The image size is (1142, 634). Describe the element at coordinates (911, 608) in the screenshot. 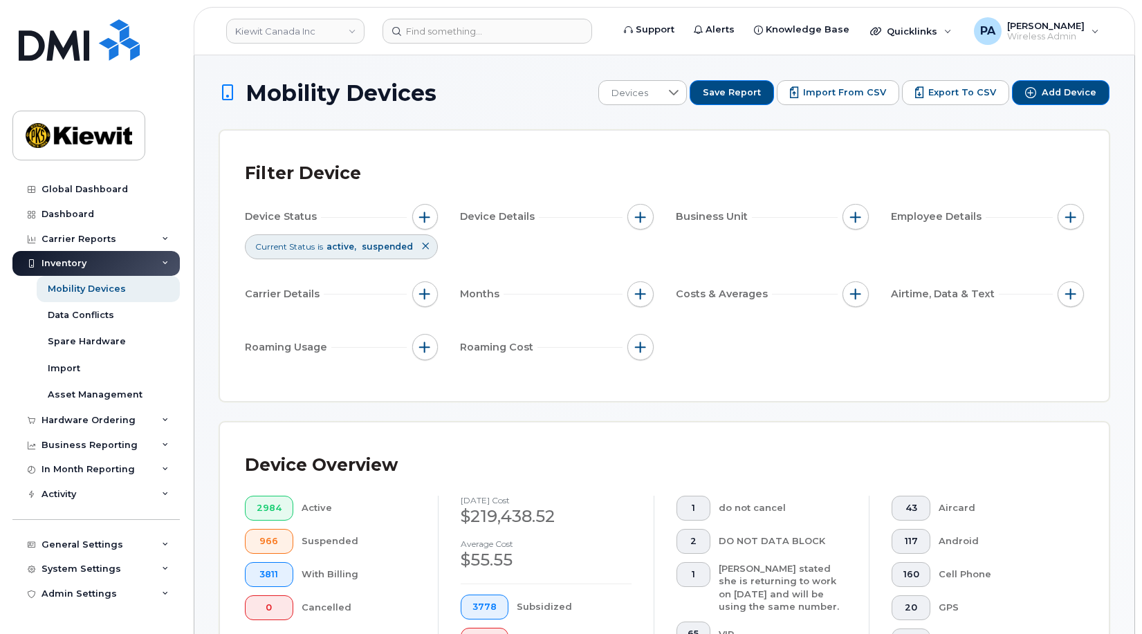

I see `span: 20` at that location.